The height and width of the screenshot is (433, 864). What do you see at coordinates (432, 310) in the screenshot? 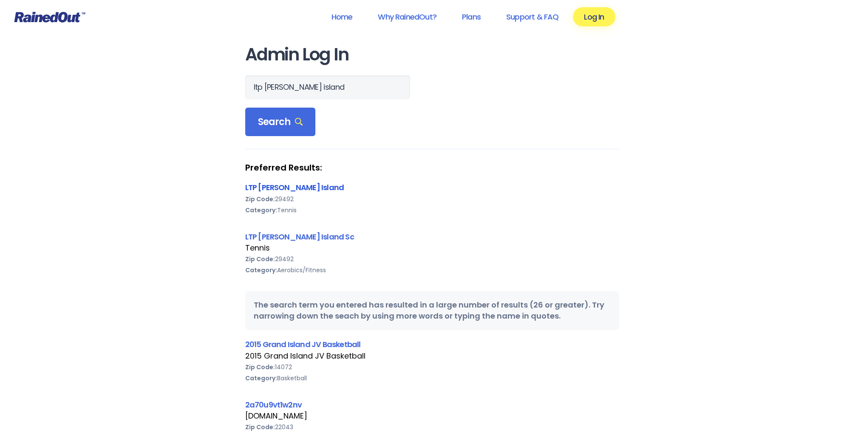
I see `div: The search term you entered has resulted in a large number of results (26 or greater). Try narrow...` at bounding box center [432, 310].